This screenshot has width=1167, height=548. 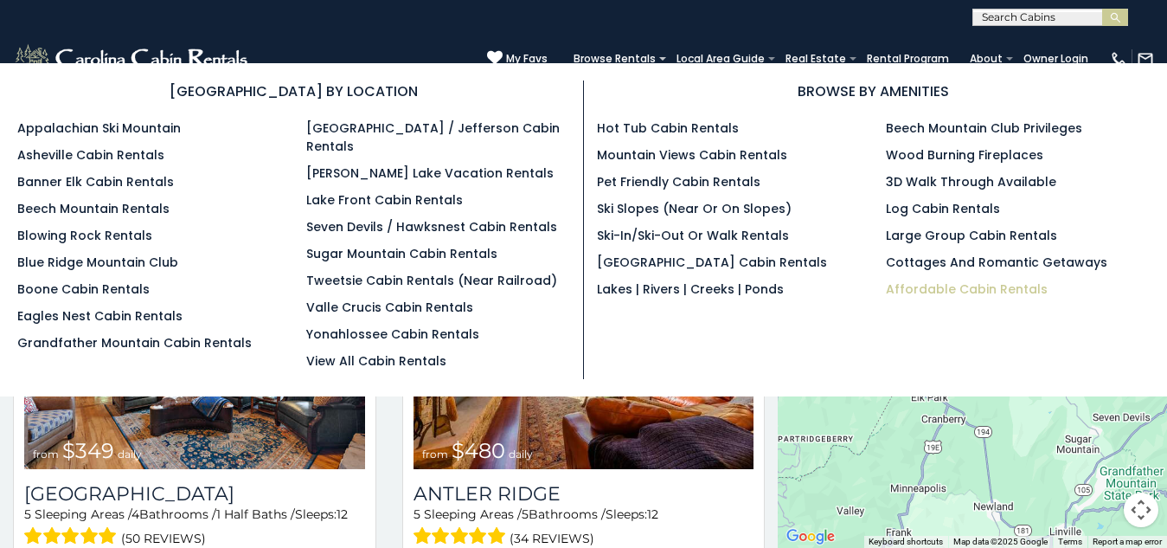 I want to click on a: Blue Ridge Mountain Club, so click(x=98, y=262).